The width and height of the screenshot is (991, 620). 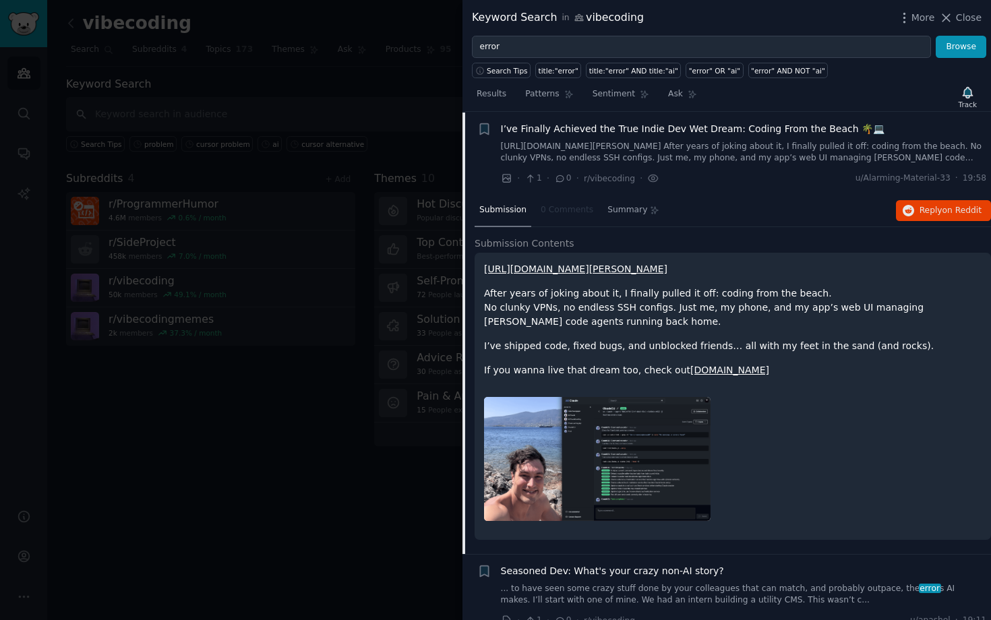 I want to click on span: on Reddit, so click(x=962, y=210).